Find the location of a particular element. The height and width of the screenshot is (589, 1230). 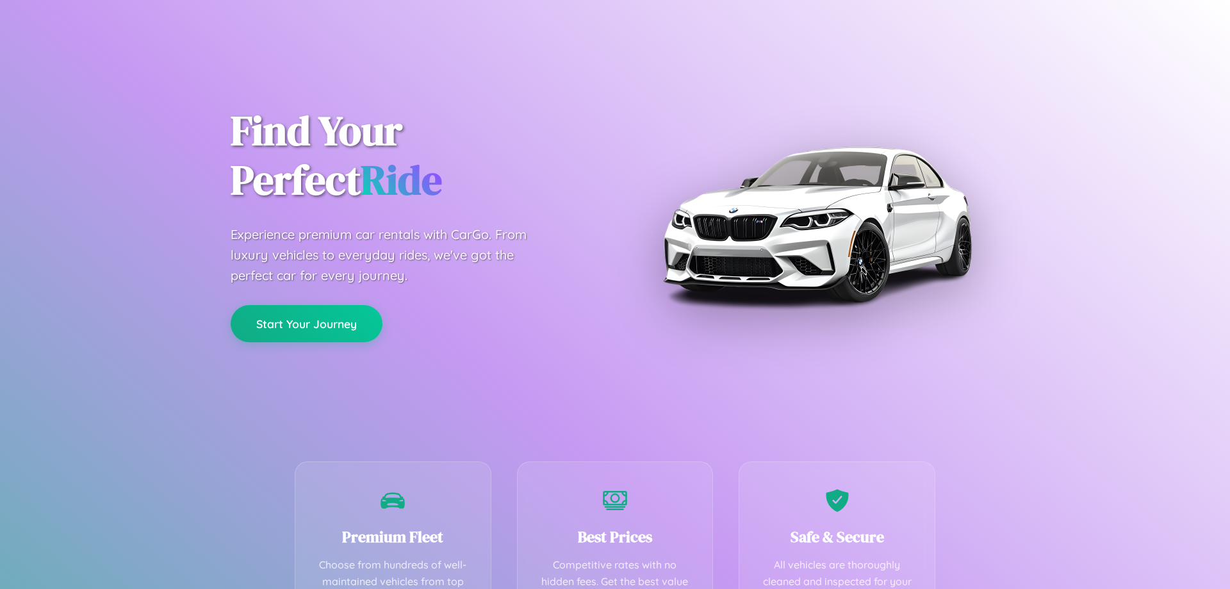

h3: Premium Fleet is located at coordinates (393, 536).